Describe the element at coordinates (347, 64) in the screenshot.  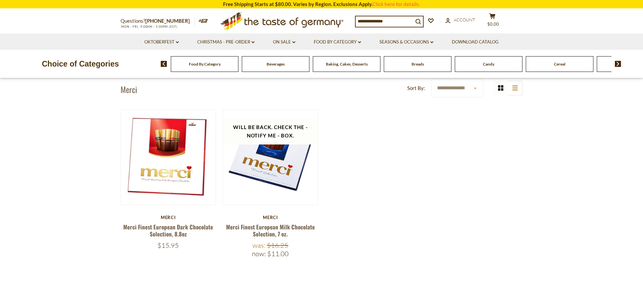
I see `a: Baking, Cakes, Desserts` at that location.